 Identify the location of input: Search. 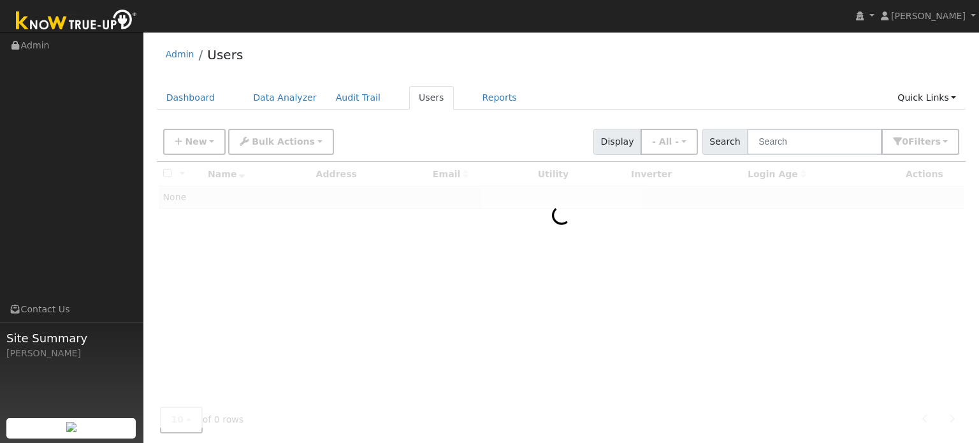
(815, 142).